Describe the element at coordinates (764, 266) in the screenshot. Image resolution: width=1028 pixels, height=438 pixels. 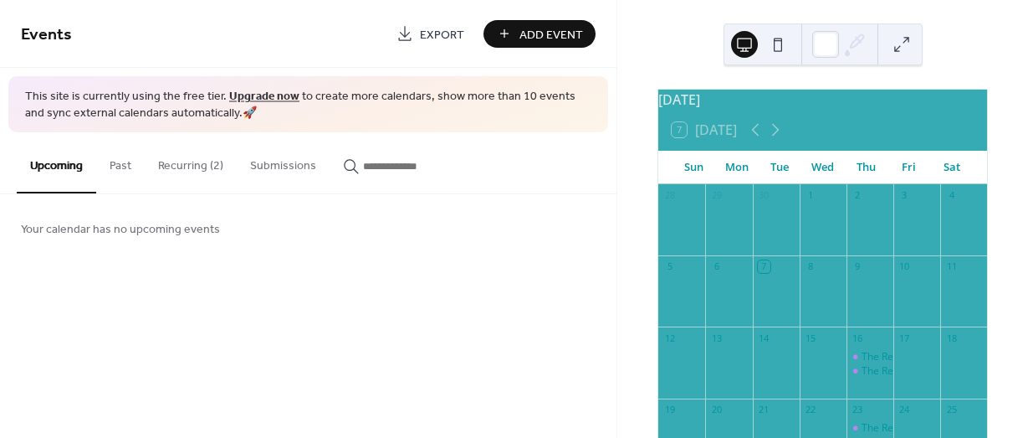
I see `div: 7` at that location.